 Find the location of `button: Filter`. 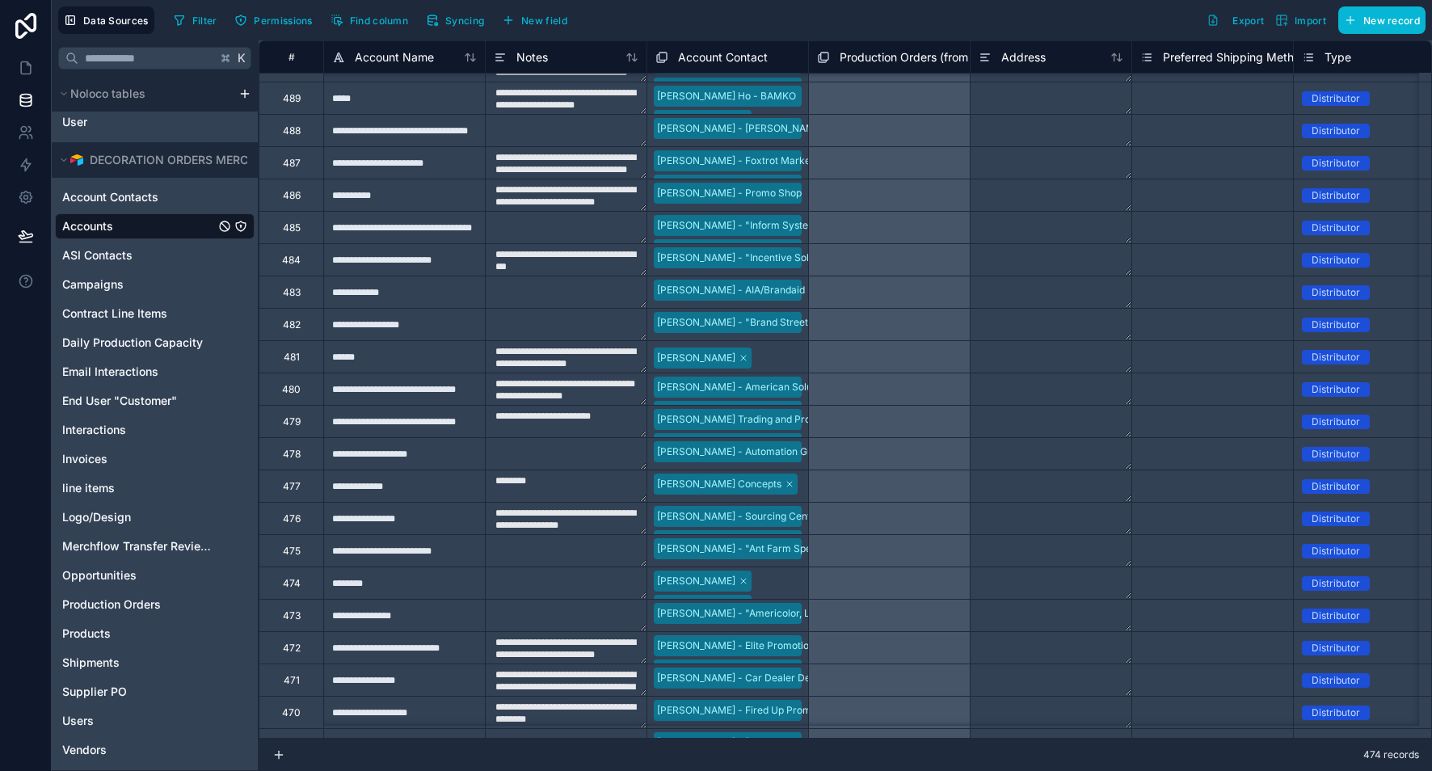

button: Filter is located at coordinates (195, 20).